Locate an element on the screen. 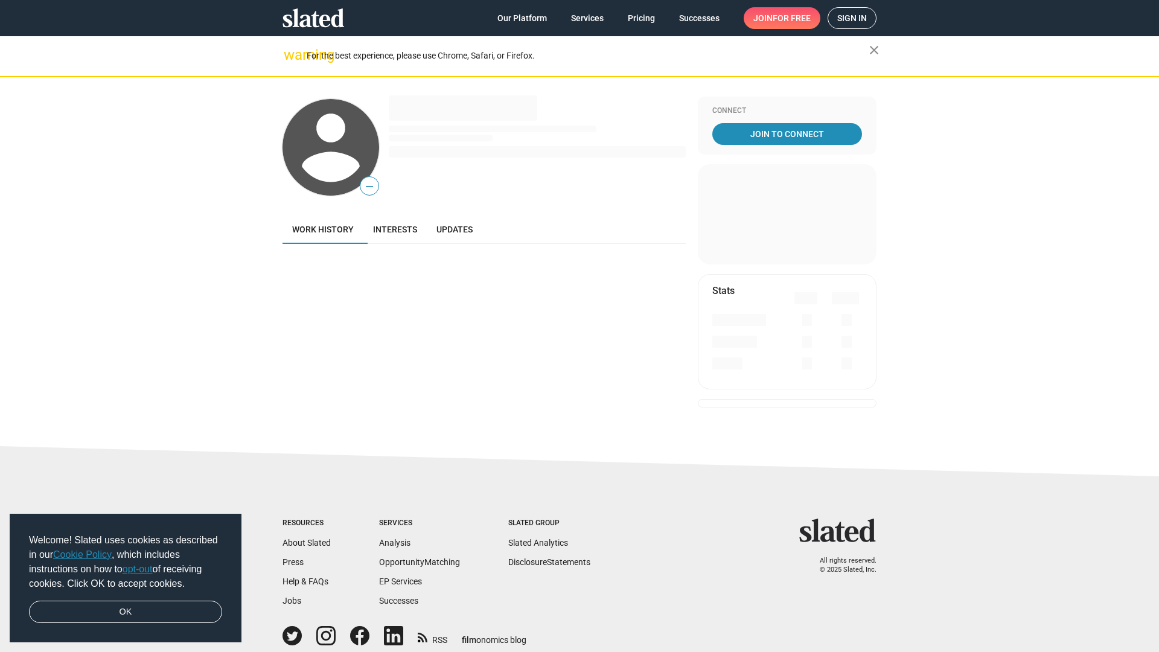 Image resolution: width=1159 pixels, height=652 pixels. span: Services is located at coordinates (588, 18).